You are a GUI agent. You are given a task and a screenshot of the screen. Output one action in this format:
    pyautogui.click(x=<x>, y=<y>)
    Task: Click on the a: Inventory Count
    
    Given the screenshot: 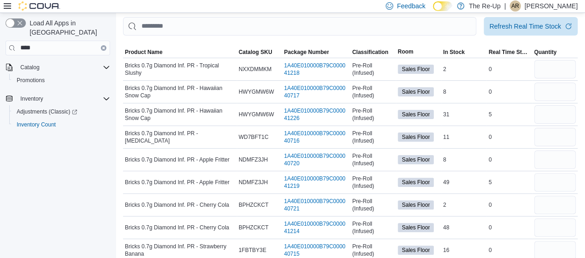 What is the action you would take?
    pyautogui.click(x=36, y=125)
    